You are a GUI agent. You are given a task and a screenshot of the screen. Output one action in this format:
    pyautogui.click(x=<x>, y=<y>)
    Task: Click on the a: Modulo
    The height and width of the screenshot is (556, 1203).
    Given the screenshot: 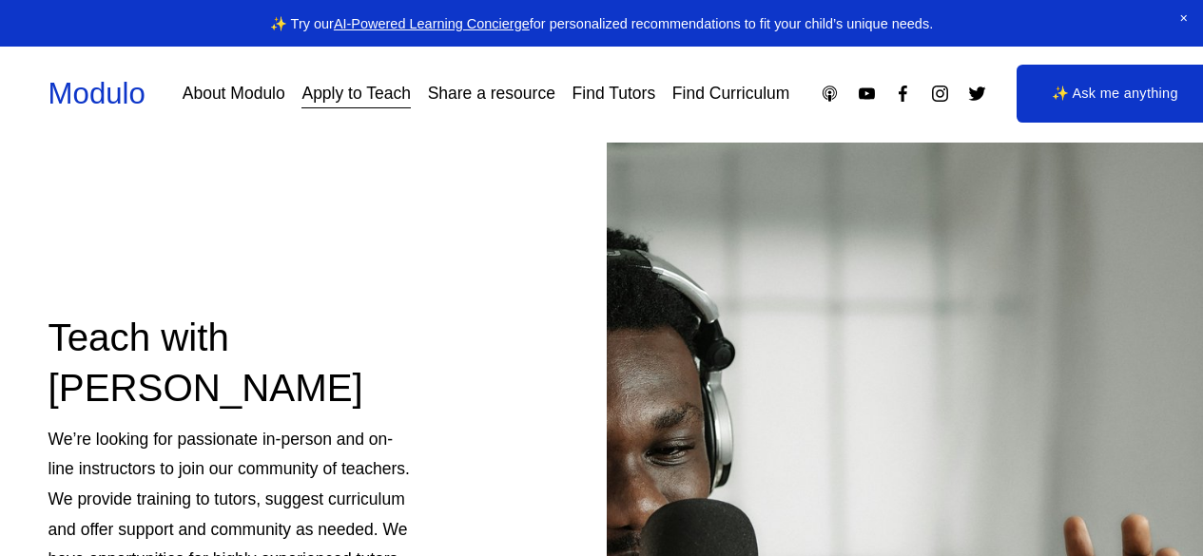 What is the action you would take?
    pyautogui.click(x=97, y=93)
    